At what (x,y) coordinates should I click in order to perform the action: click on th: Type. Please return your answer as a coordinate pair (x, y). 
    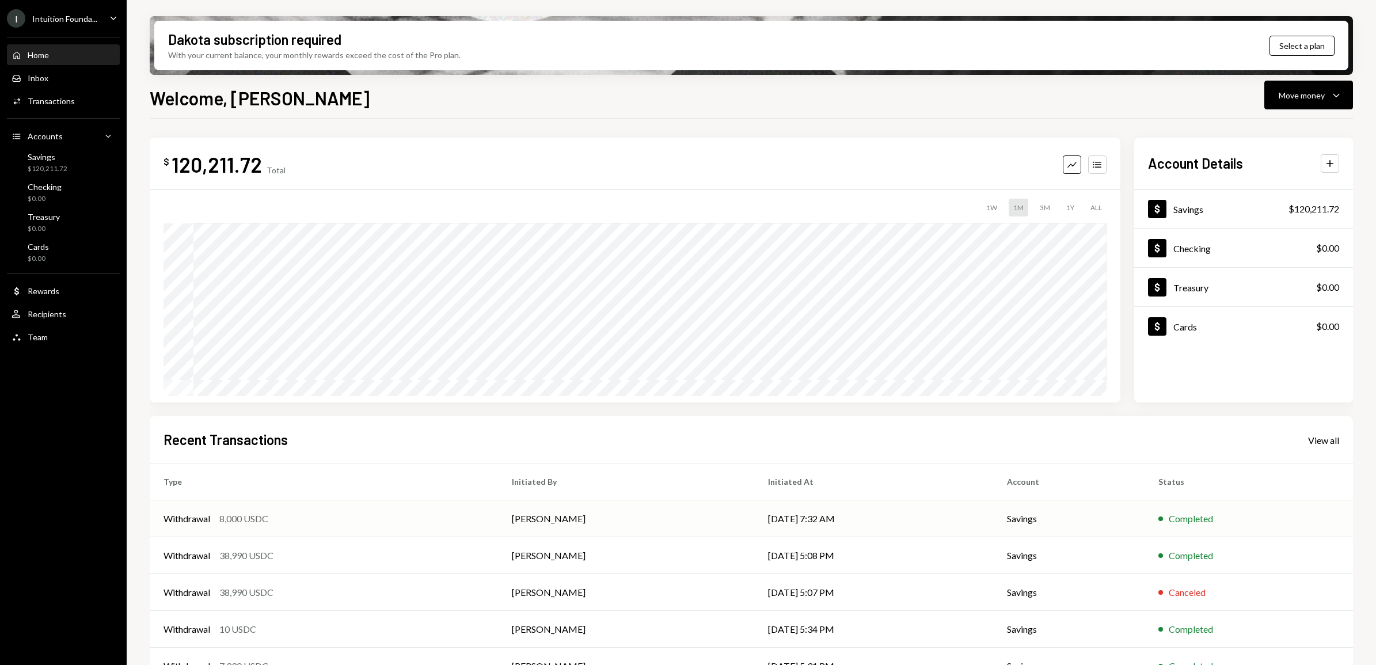
    Looking at the image, I should click on (324, 482).